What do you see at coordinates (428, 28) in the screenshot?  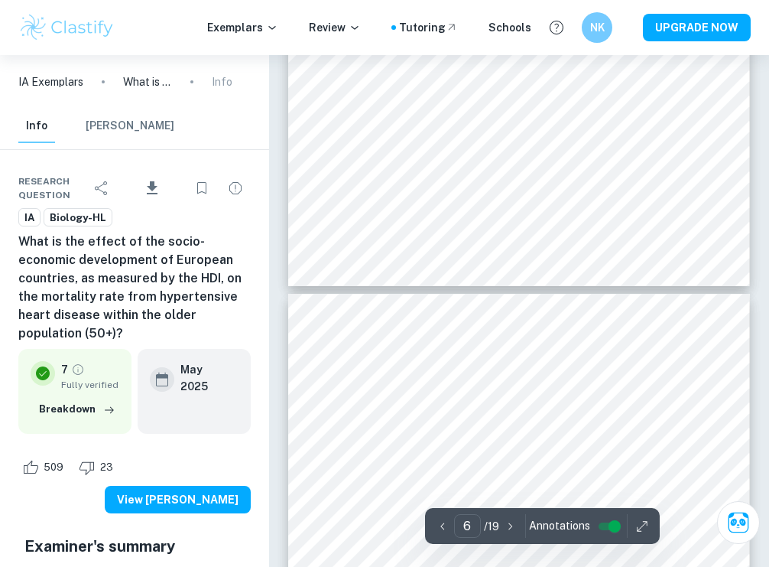 I see `div: Tutoring` at bounding box center [428, 28].